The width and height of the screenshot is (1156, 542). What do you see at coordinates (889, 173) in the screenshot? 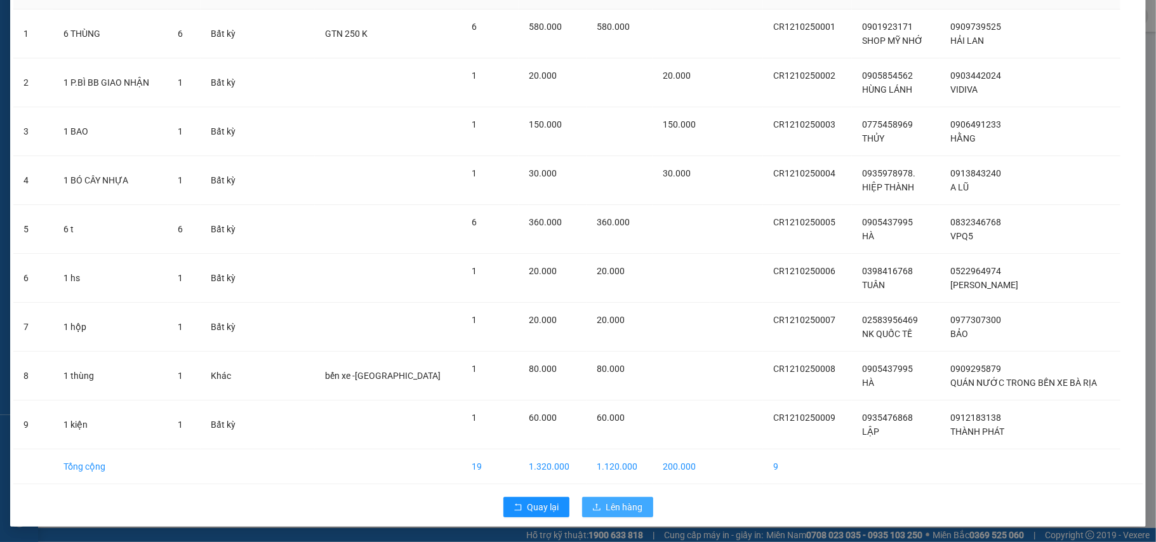
I see `span: 0935978978.` at bounding box center [889, 173].